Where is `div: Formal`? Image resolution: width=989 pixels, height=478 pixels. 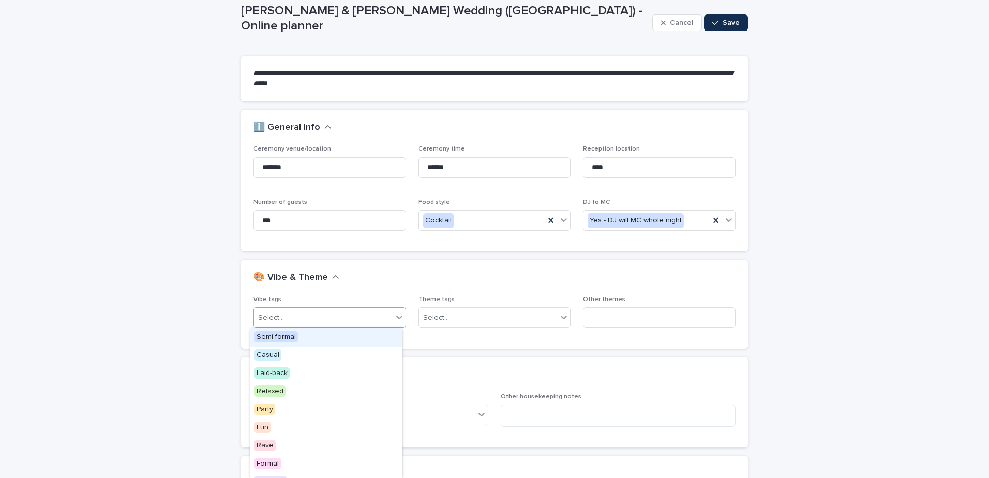 div: Formal is located at coordinates (326, 464).